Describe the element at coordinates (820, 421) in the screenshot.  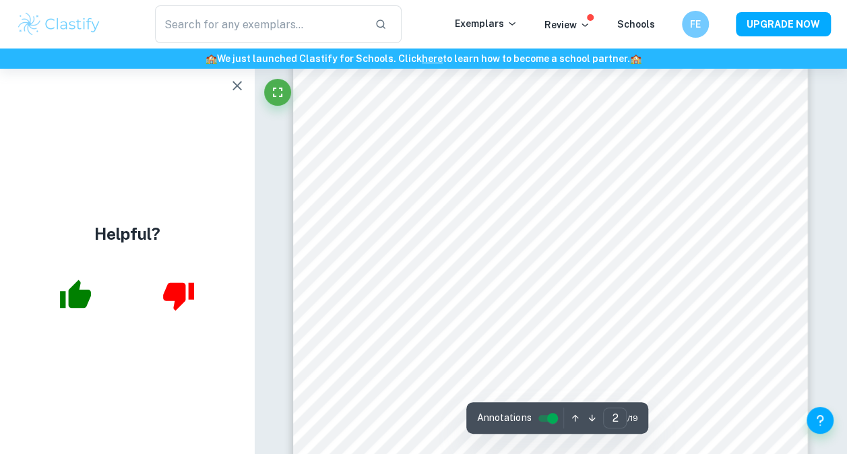
I see `button: Help and Feedback` at that location.